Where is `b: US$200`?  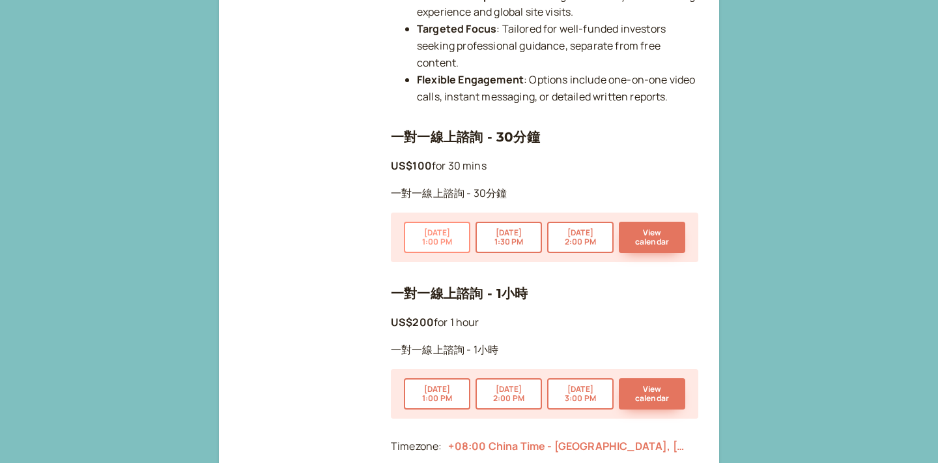 b: US$200 is located at coordinates (413, 322).